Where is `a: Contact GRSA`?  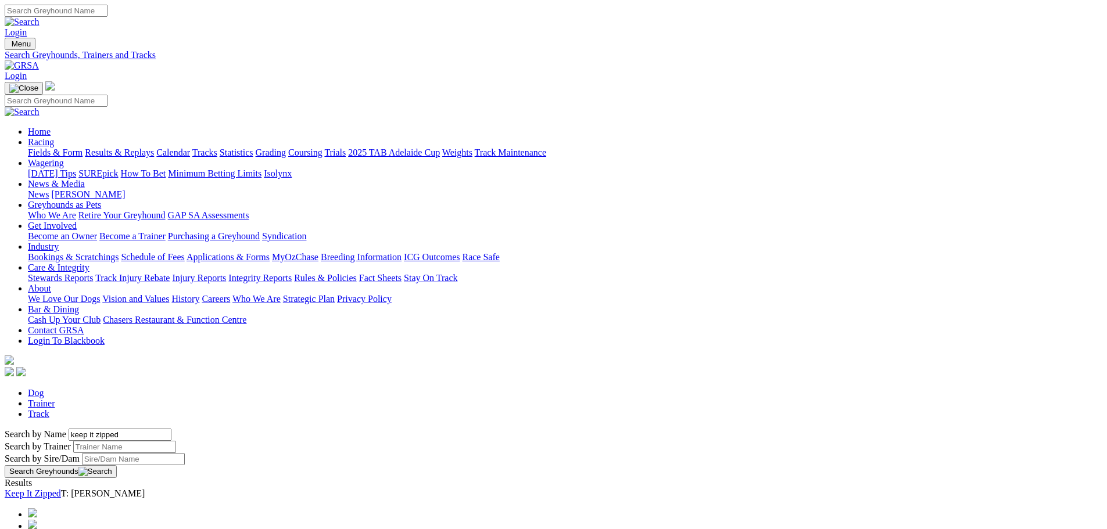 a: Contact GRSA is located at coordinates (56, 330).